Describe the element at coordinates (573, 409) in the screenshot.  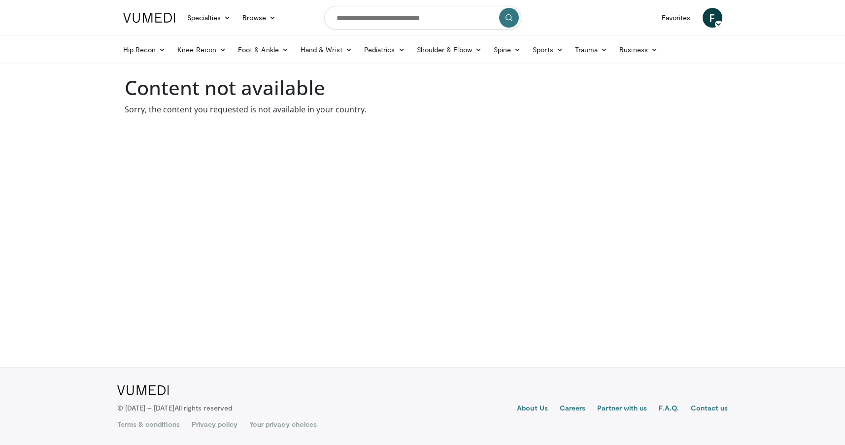
I see `a: Careers` at that location.